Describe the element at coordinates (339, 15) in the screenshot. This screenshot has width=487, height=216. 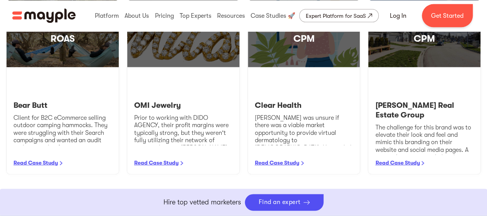
I see `a: Expert Platform for SaaS` at that location.